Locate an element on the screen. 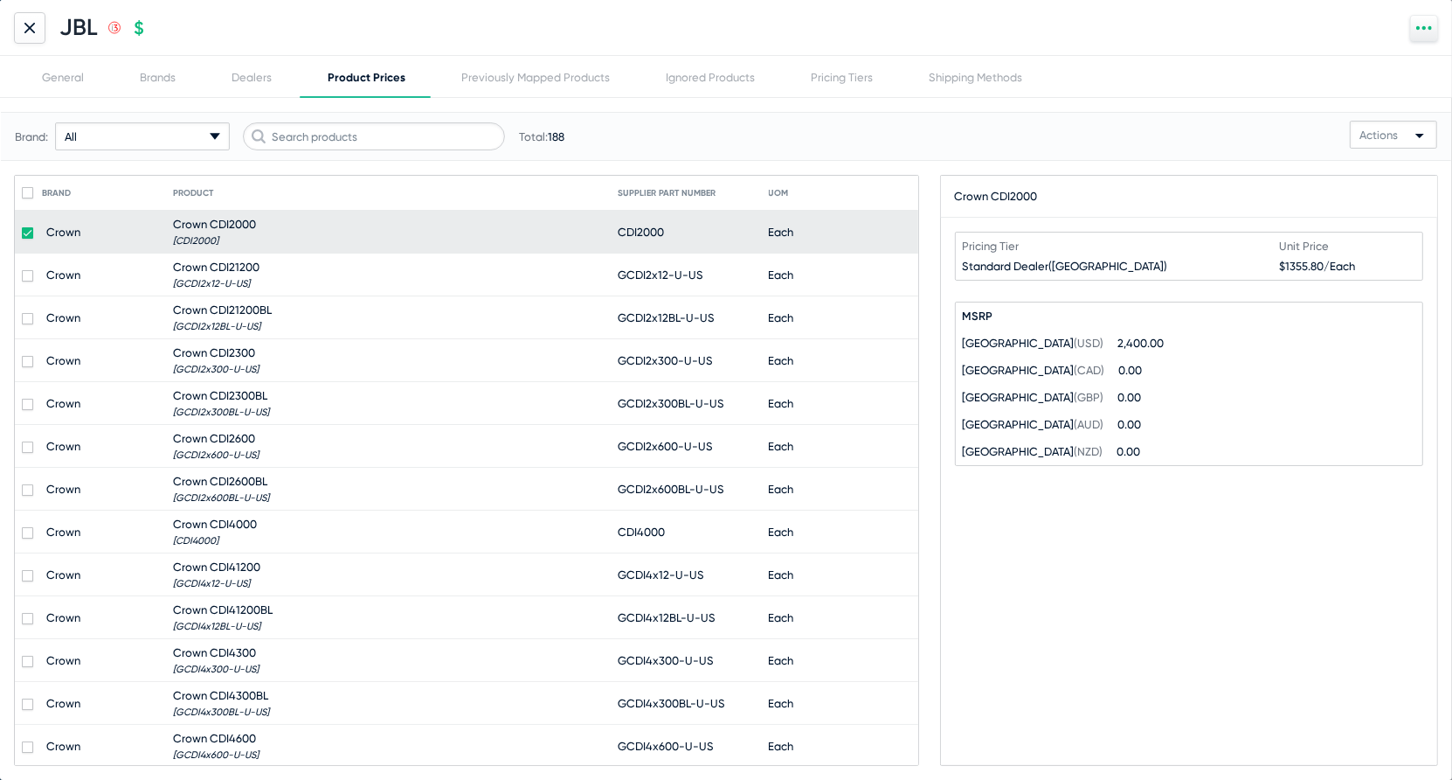 The height and width of the screenshot is (780, 1452). span: [GCDI4x300-U-US] is located at coordinates (216, 669).